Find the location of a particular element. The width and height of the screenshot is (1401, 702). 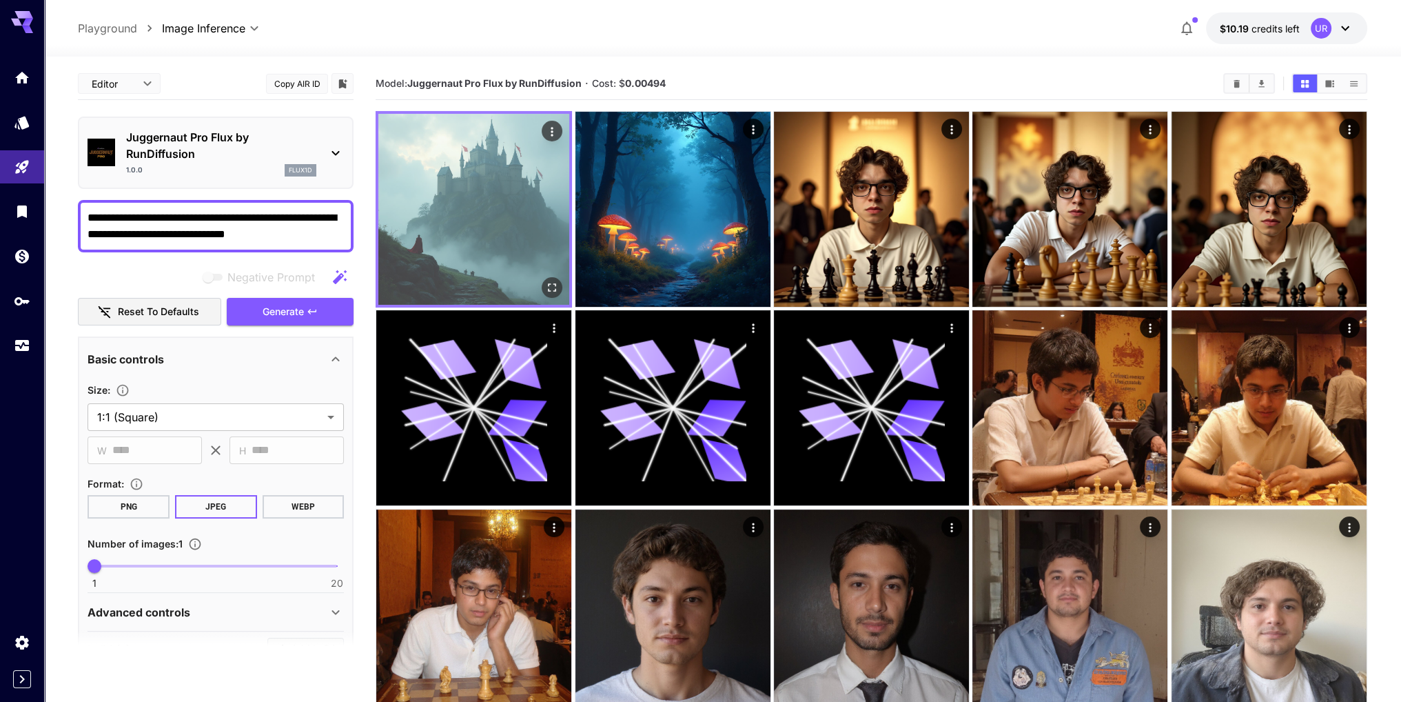

button: PNG is located at coordinates (128, 507).